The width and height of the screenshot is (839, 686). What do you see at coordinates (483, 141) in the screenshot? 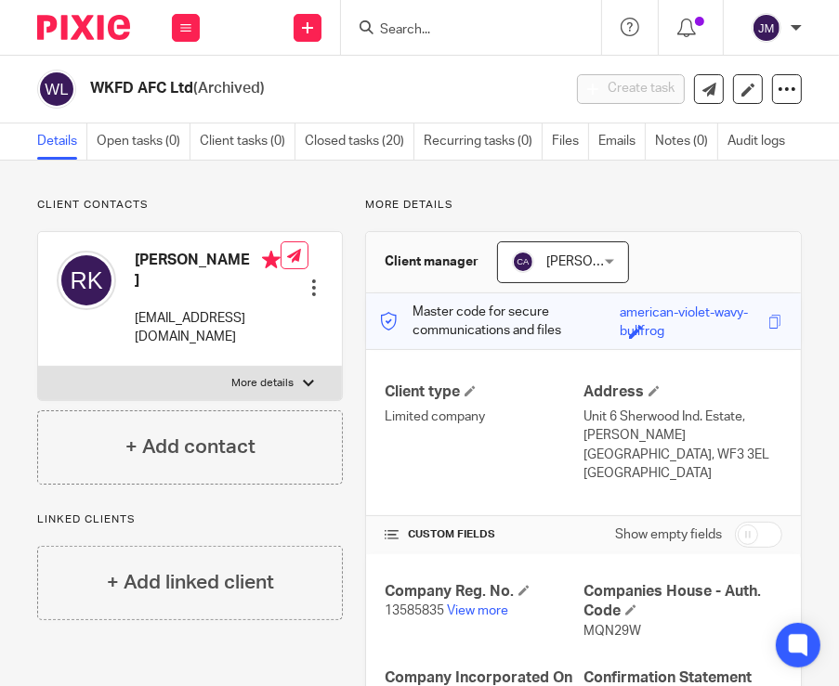
I see `a: Recurring tasks (0)` at bounding box center [483, 141].